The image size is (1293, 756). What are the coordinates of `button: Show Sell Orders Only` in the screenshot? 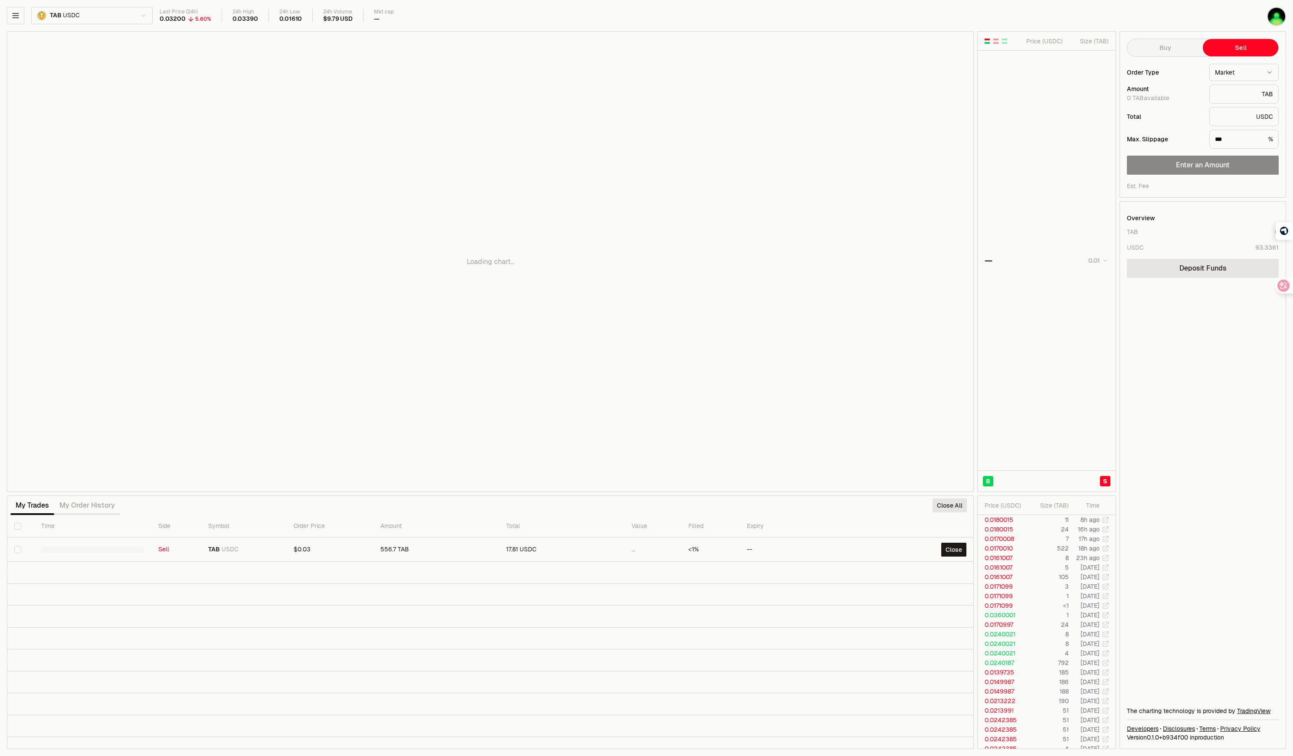 It's located at (996, 41).